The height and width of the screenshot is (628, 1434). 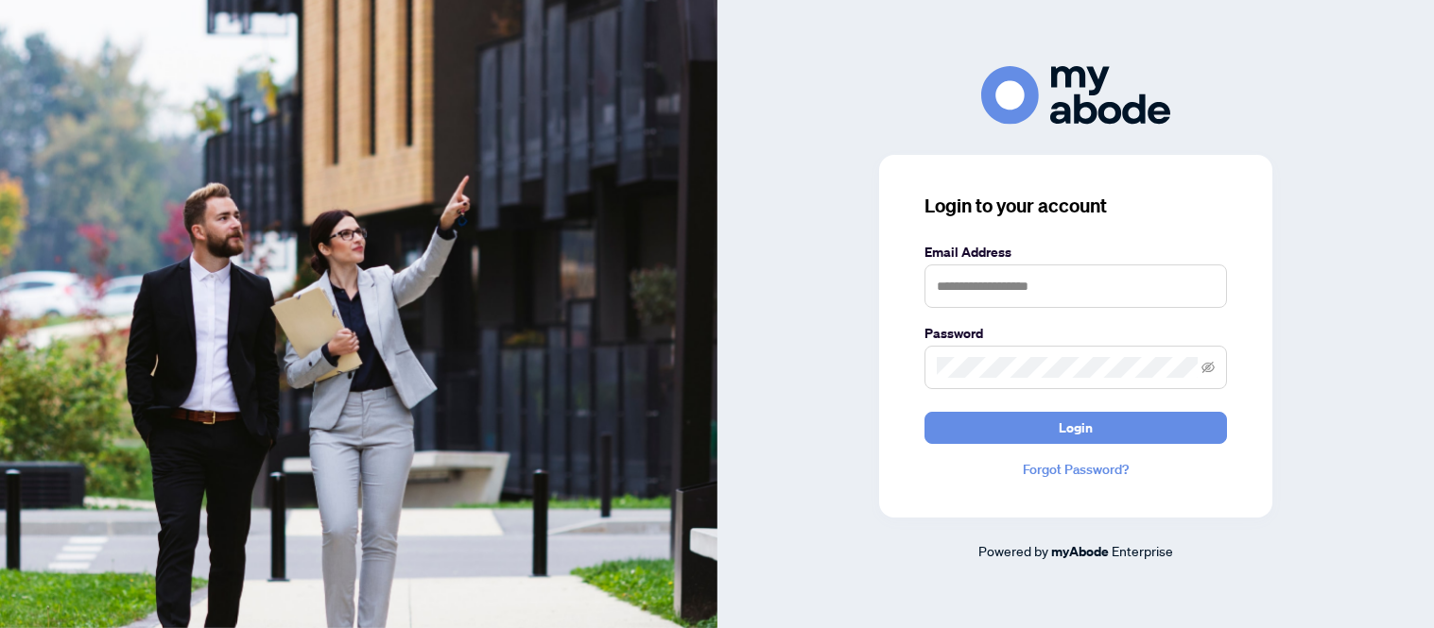 I want to click on span: eye-invisible, so click(x=1208, y=368).